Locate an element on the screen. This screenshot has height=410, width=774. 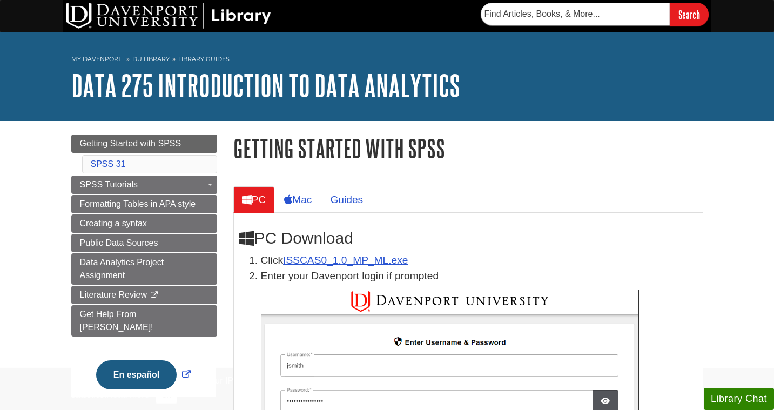
a: DU Library is located at coordinates (151, 59).